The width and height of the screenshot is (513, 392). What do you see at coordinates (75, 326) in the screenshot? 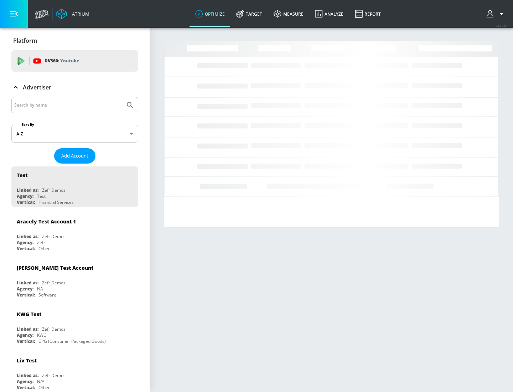
I see `div: KWG TestLinked as:Zefr DemosAgency:KWGVertical:CPG (Consumer Packaged Goods)` at bounding box center [75, 326].